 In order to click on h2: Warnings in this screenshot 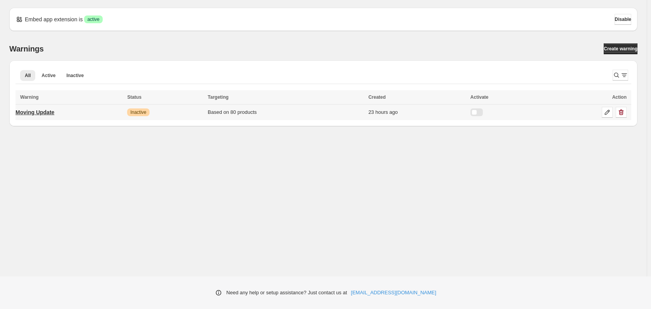, I will do `click(26, 49)`.